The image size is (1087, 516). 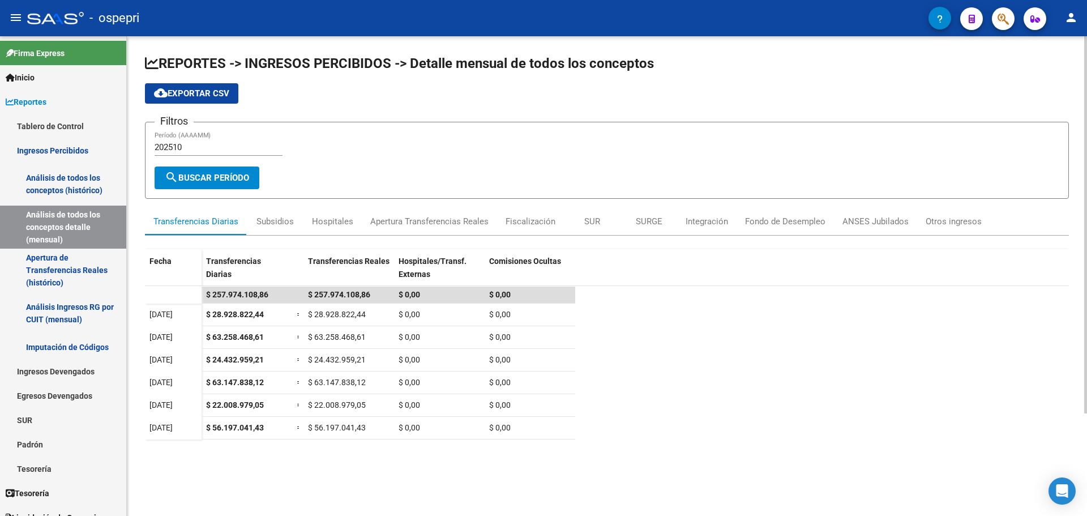 What do you see at coordinates (26, 102) in the screenshot?
I see `span: Reportes` at bounding box center [26, 102].